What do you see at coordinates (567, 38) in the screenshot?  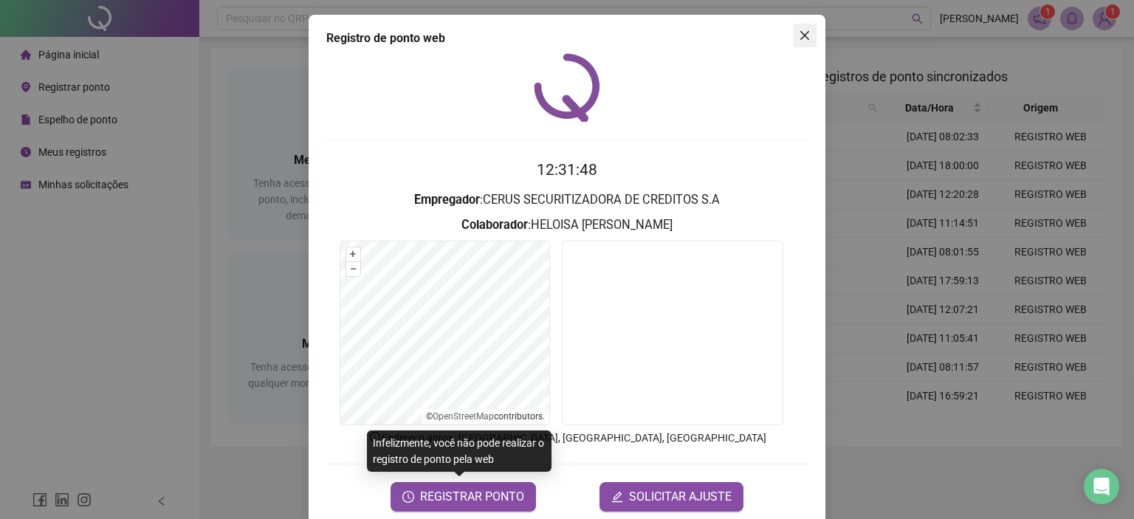 I see `div: Registro de ponto web` at bounding box center [567, 38].